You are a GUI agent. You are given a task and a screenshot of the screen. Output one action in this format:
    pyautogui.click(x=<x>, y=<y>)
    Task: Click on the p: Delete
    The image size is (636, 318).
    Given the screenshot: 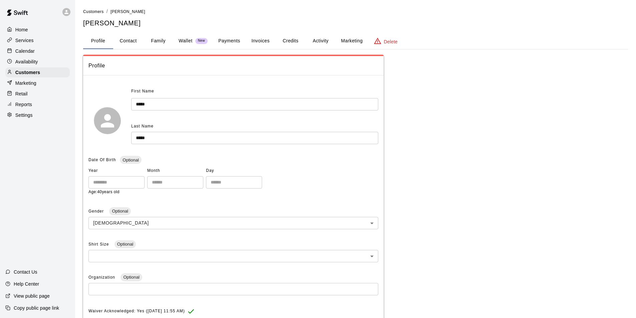 What is the action you would take?
    pyautogui.click(x=390, y=42)
    